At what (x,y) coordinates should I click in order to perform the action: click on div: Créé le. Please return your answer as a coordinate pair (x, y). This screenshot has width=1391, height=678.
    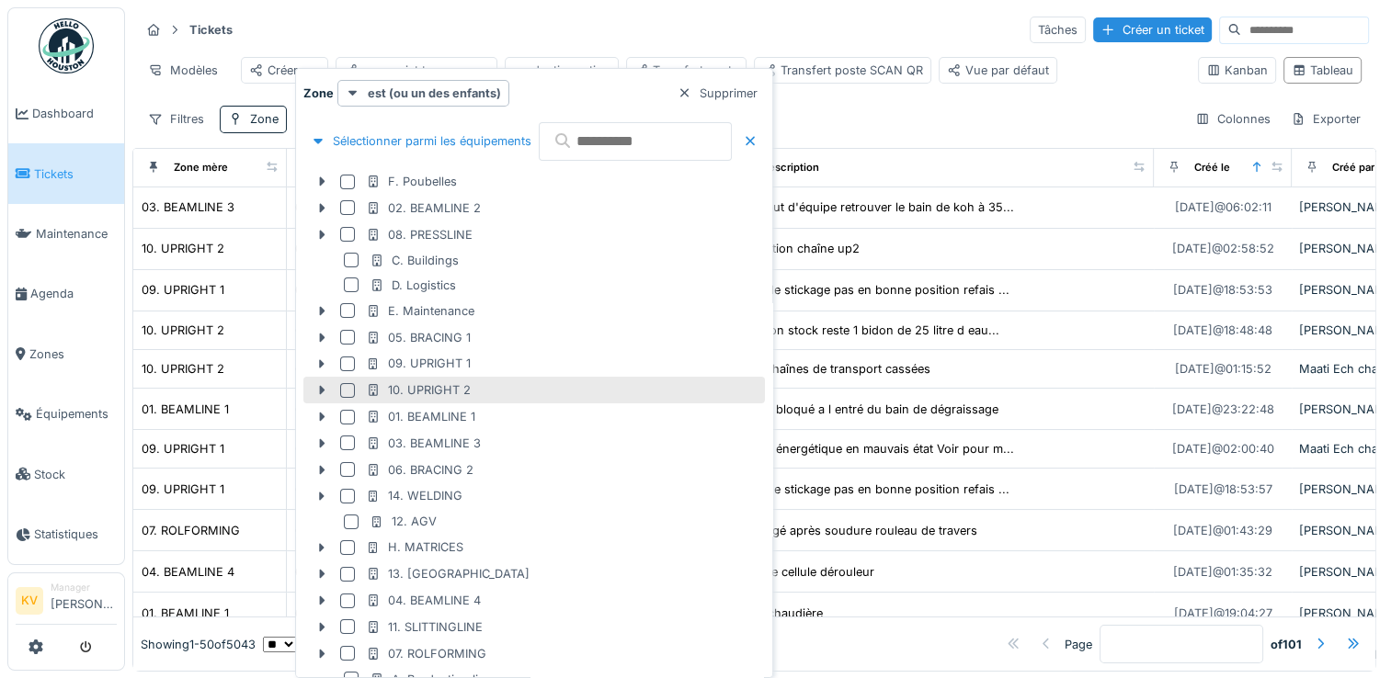
    Looking at the image, I should click on (1211, 167).